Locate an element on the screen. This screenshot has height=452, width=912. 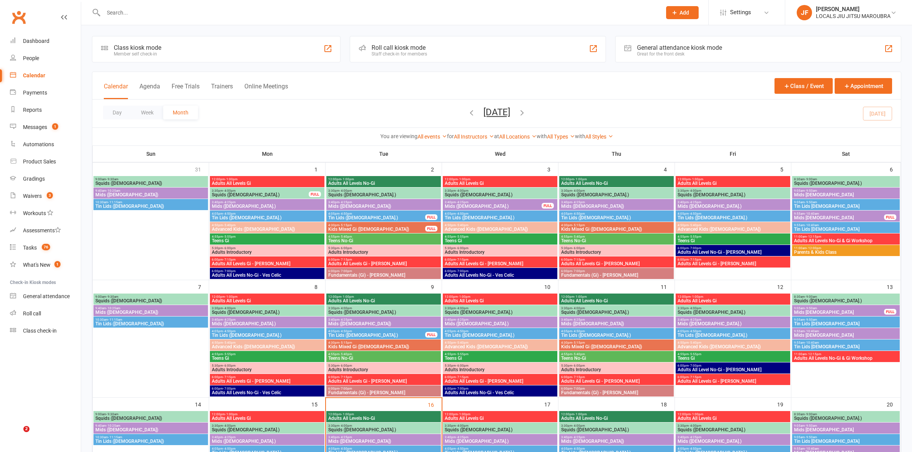
div: 2 is located at coordinates (436, 169).